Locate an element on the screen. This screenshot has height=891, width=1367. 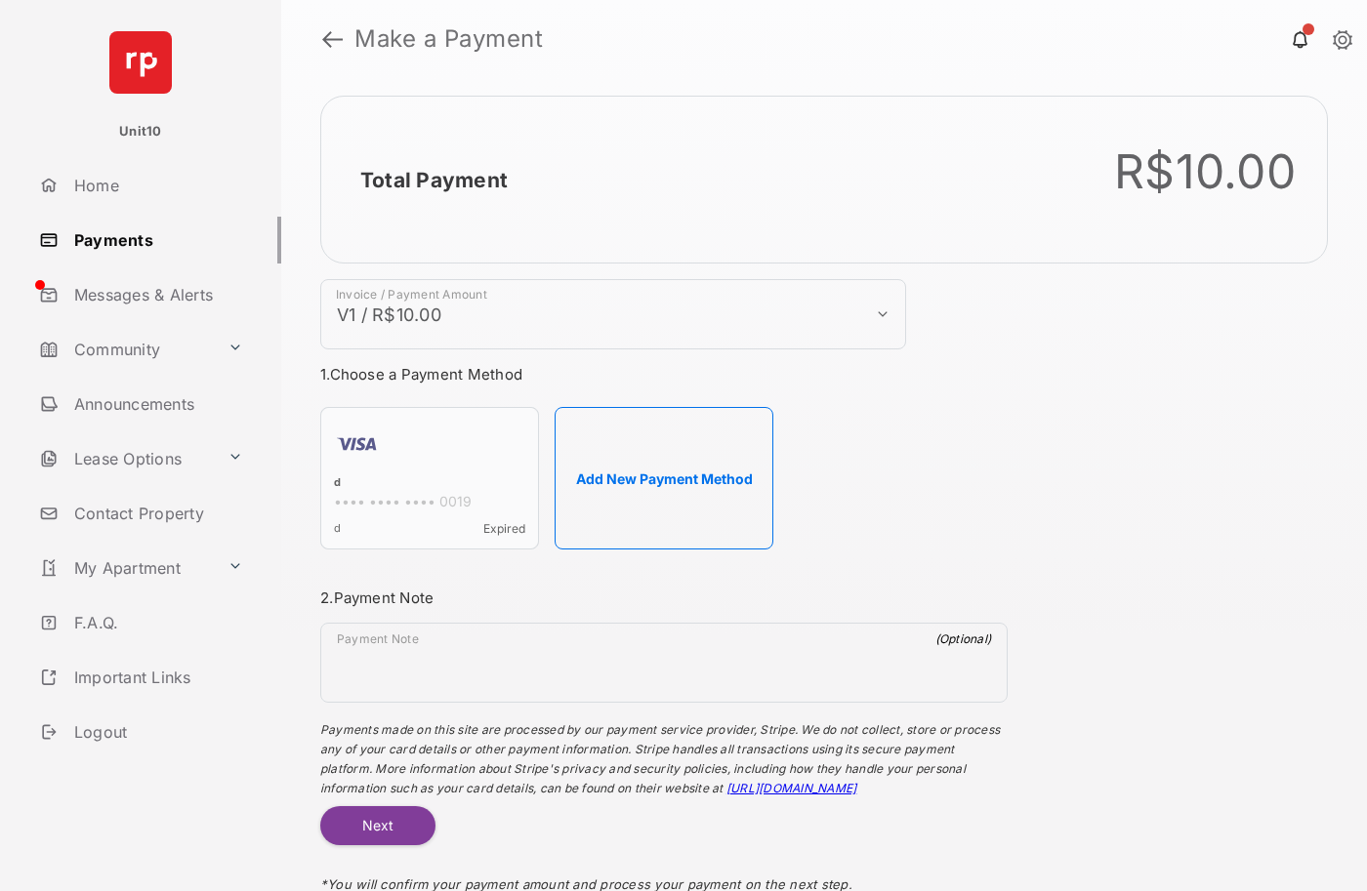
a: Community is located at coordinates (125, 350).